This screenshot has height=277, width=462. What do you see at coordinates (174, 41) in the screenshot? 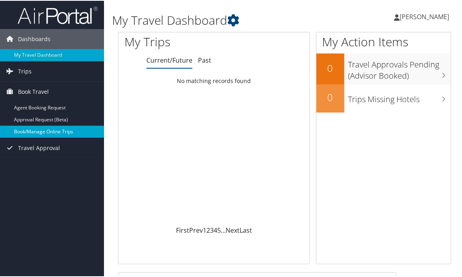
I see `h1: My Trips` at bounding box center [174, 41].